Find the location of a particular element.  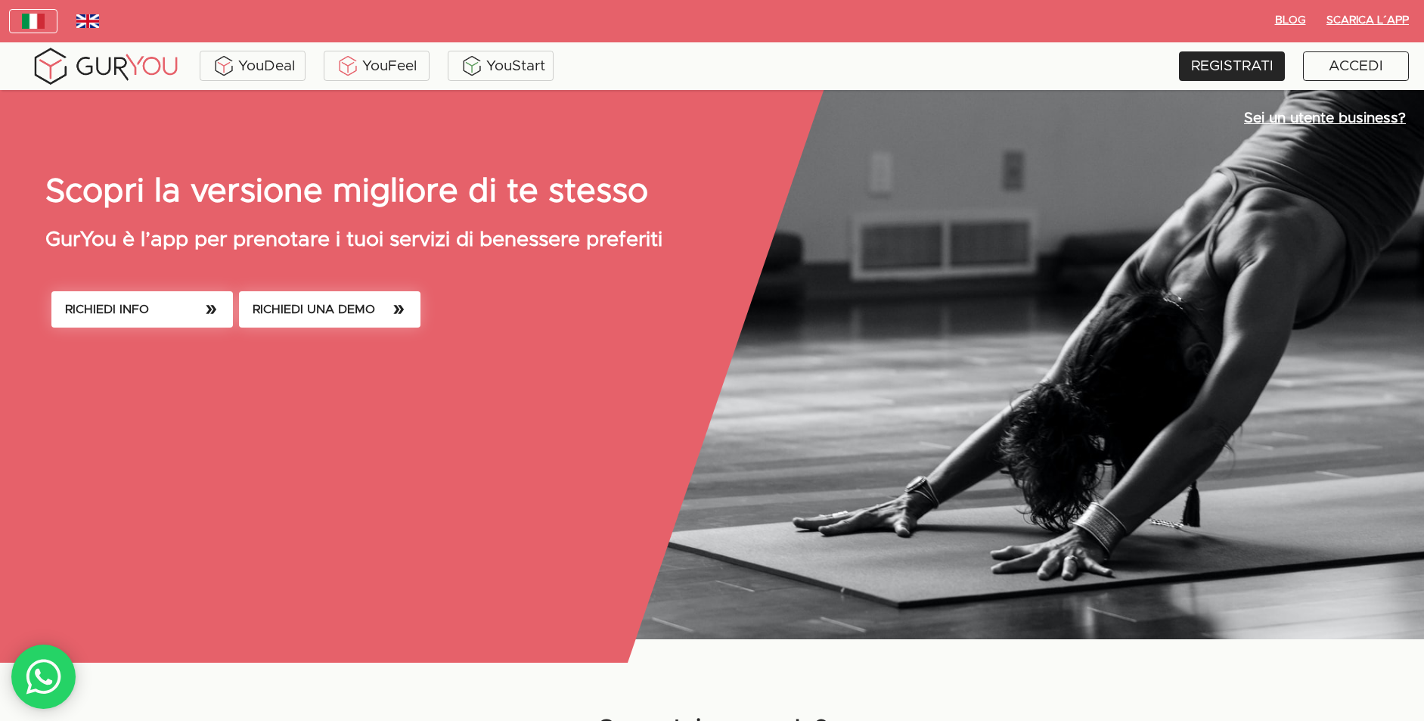

button: Scarica l´App is located at coordinates (1367, 21).